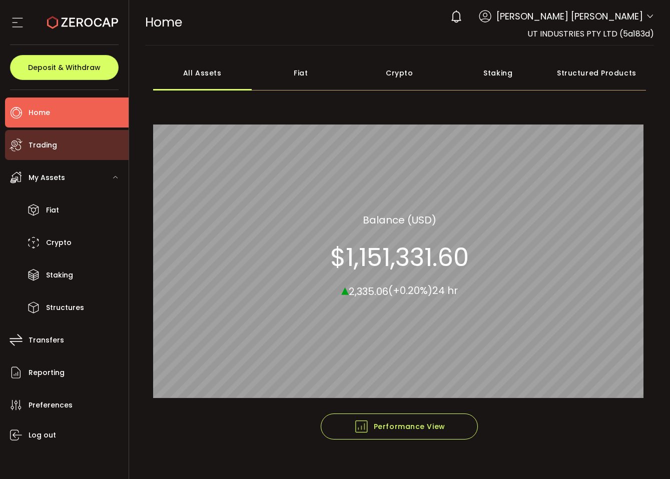 The image size is (670, 479). Describe the element at coordinates (202, 73) in the screenshot. I see `div: All Assets` at that location.